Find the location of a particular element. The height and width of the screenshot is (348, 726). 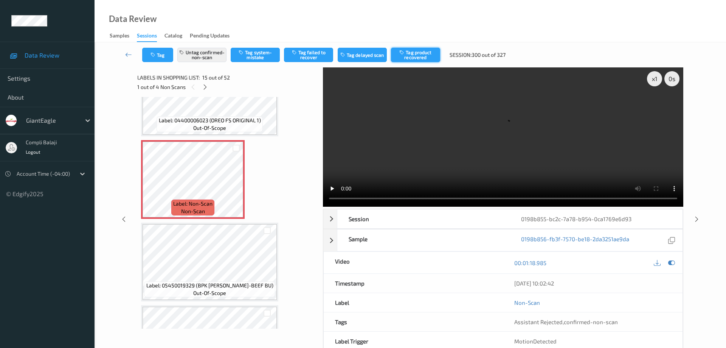

div: Samples is located at coordinates (120, 36).